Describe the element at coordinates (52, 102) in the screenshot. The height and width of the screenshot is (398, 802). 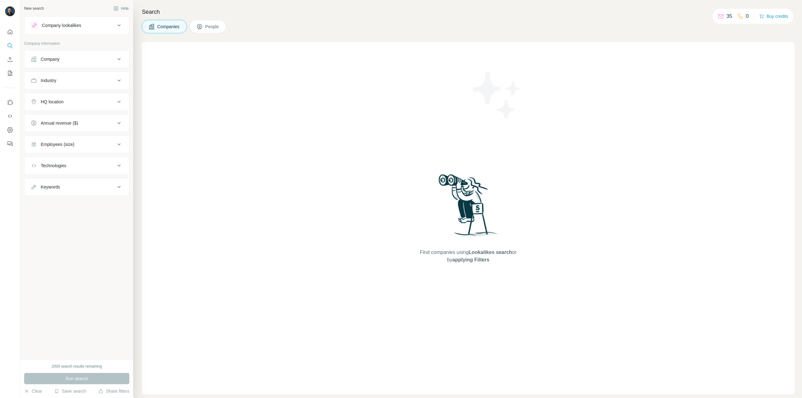
I see `div: HQ location` at that location.